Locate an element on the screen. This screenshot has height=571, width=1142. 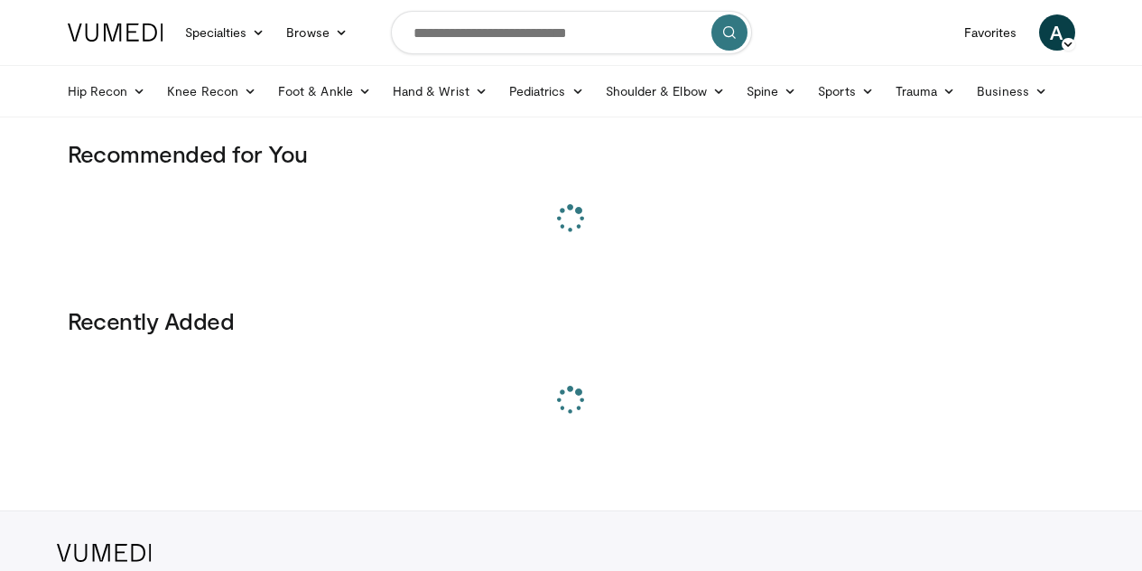
a: Browse is located at coordinates (317, 33).